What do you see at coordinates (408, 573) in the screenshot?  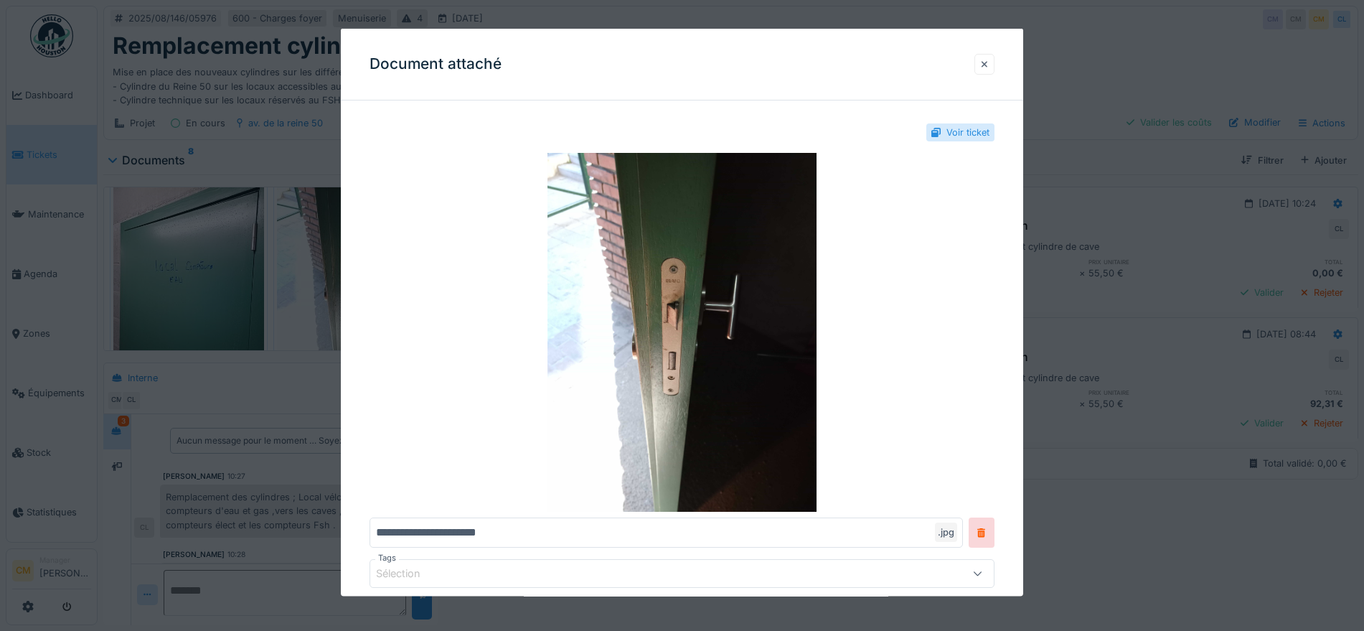 I see `div: Sélection` at bounding box center [408, 573].